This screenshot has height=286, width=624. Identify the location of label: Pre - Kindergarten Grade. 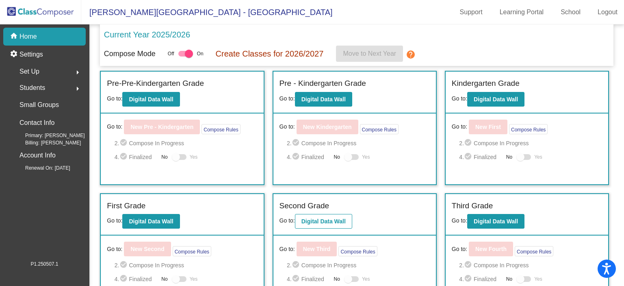
(323, 83).